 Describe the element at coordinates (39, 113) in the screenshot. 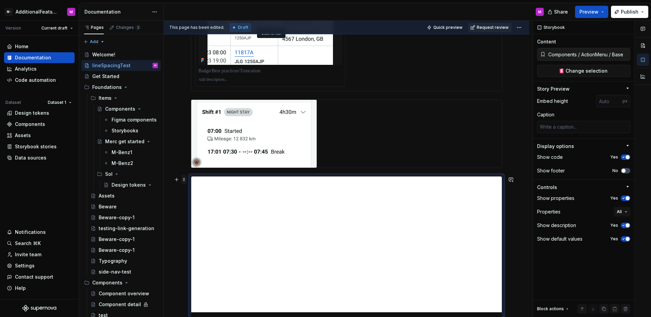

I see `a: Design tokens` at that location.